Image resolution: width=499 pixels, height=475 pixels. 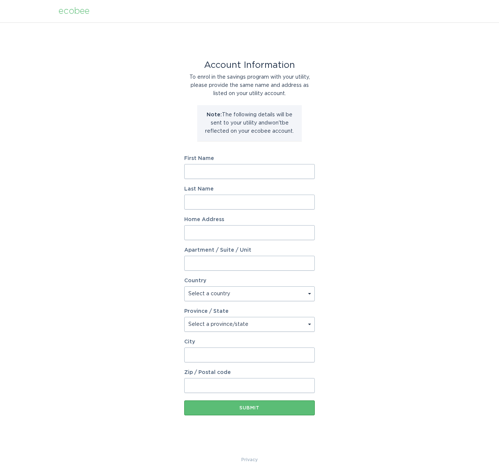 I want to click on label: Province / State, so click(x=206, y=311).